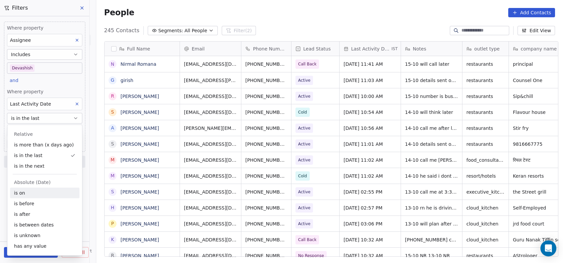  Describe the element at coordinates (171, 31) in the screenshot. I see `span: Segments:` at that location.